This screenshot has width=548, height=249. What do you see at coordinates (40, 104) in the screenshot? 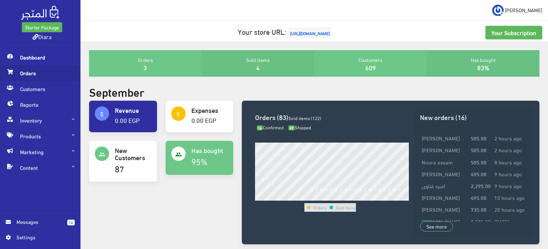
I see `span: Reports` at bounding box center [40, 104].